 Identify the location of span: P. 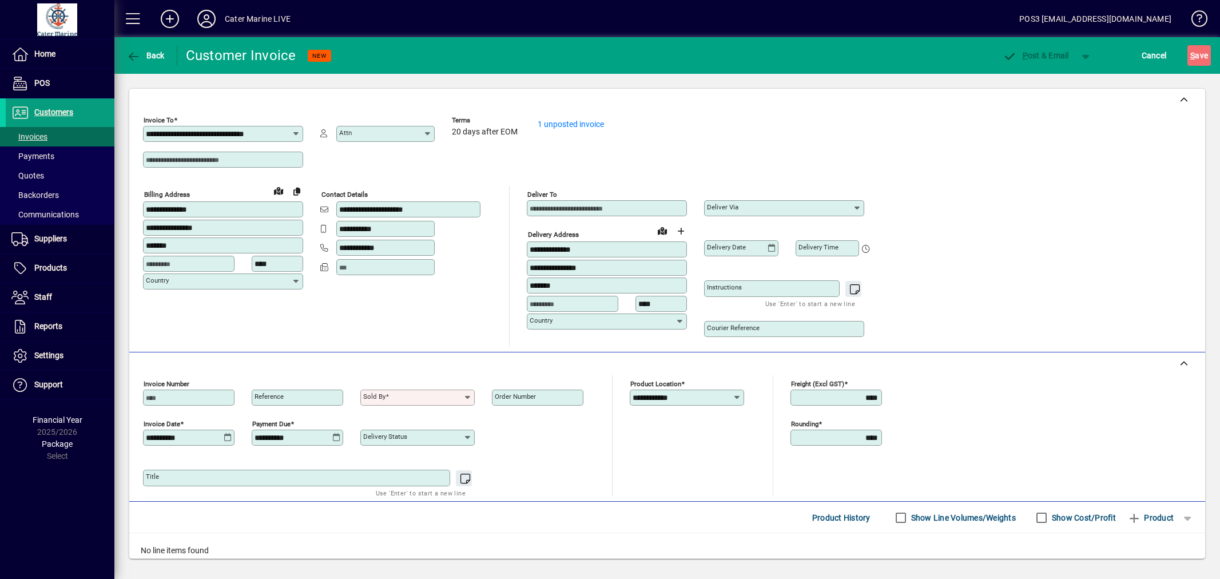
(1025, 55).